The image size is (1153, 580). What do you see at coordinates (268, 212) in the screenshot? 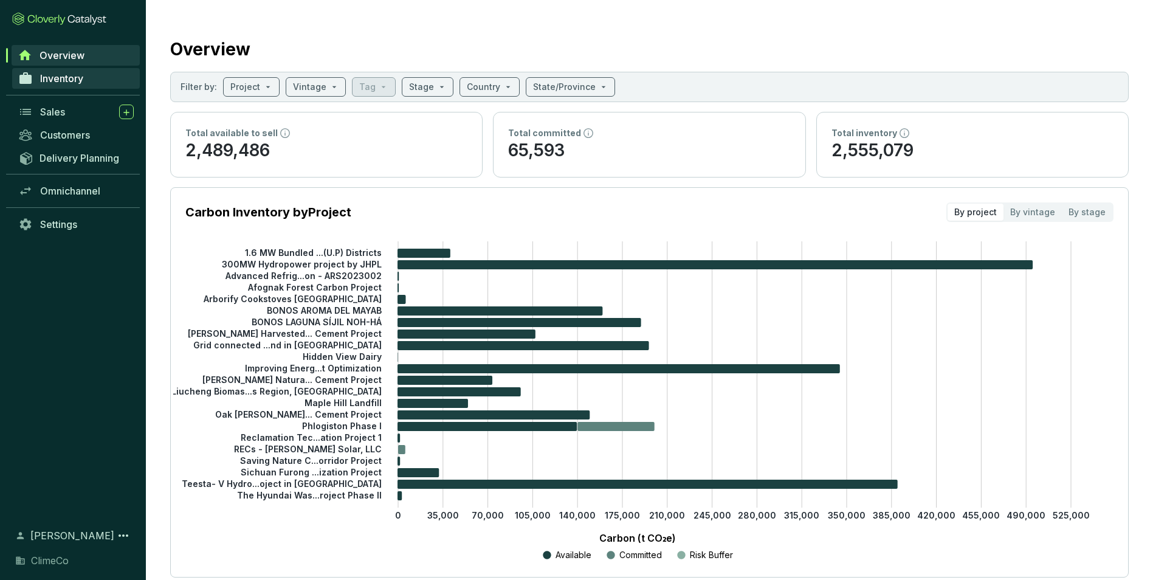
I see `p: Carbon Inventory by Project` at bounding box center [268, 212].